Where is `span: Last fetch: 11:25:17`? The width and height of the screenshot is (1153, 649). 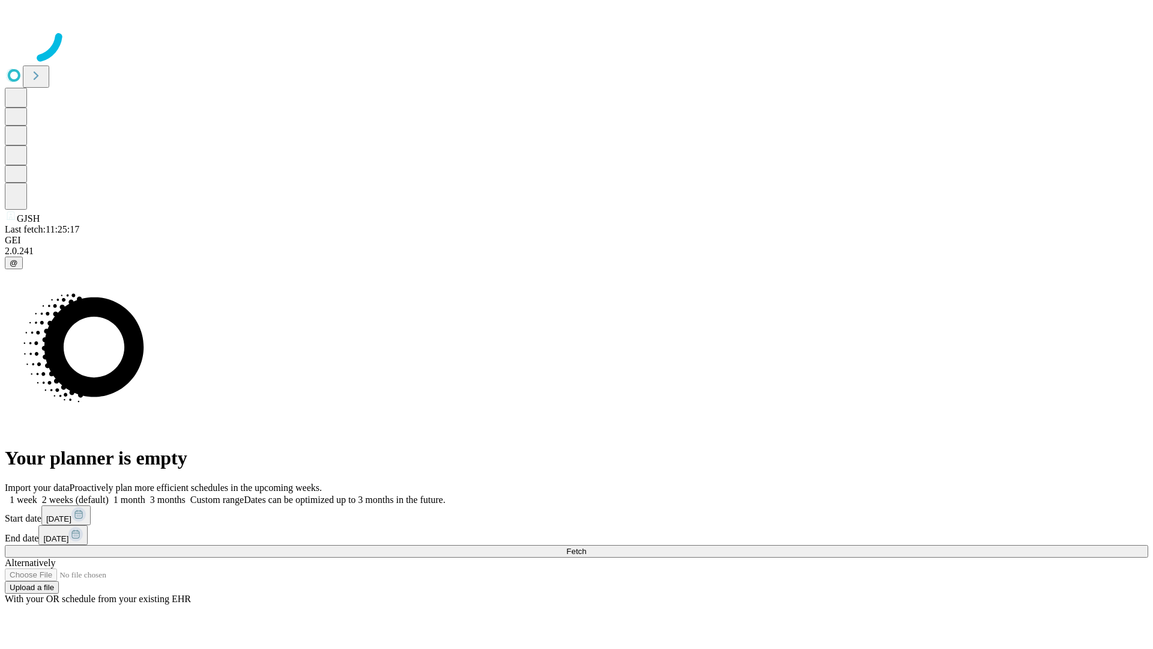 span: Last fetch: 11:25:17 is located at coordinates (42, 229).